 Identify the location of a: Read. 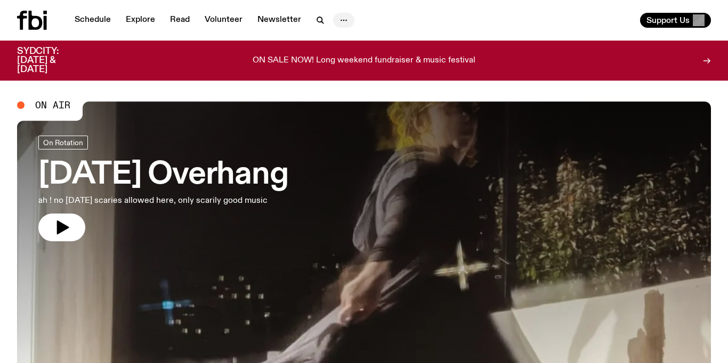
(180, 20).